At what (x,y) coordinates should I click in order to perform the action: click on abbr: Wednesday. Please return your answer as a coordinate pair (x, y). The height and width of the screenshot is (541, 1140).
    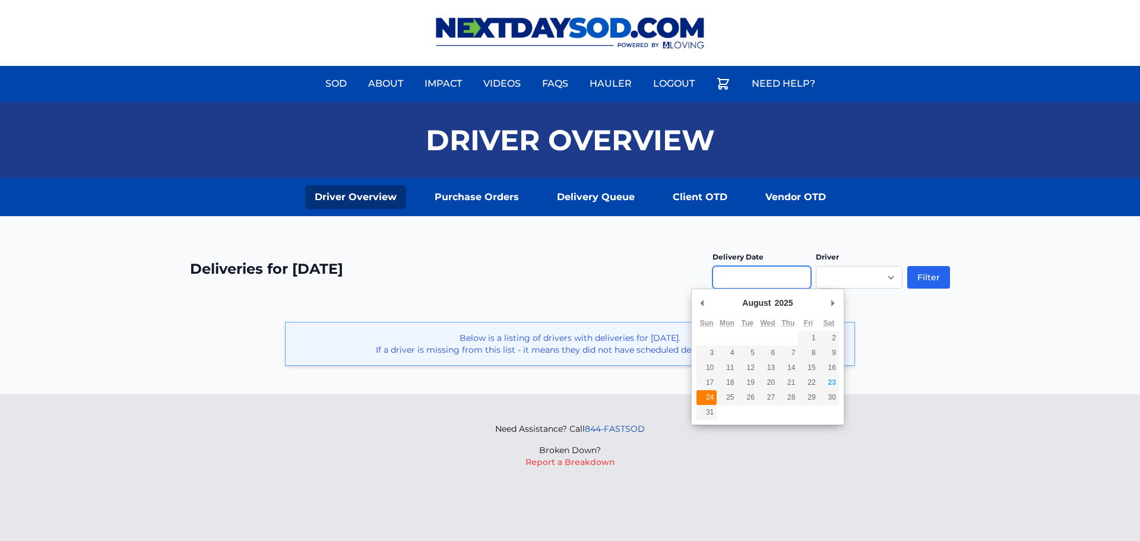
    Looking at the image, I should click on (767, 323).